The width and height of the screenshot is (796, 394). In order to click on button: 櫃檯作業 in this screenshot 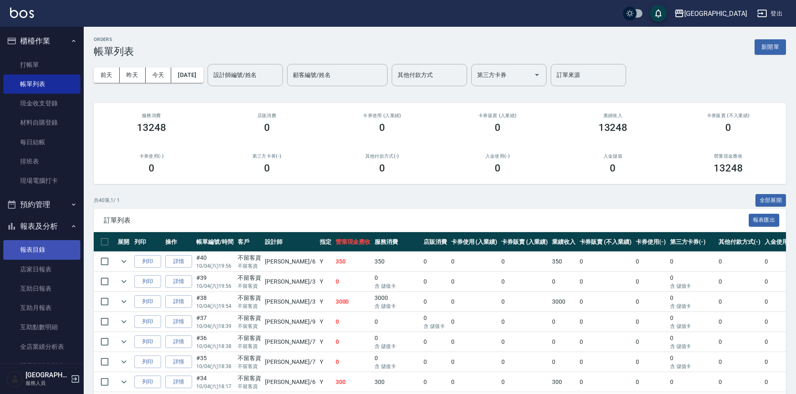, I will do `click(42, 41)`.